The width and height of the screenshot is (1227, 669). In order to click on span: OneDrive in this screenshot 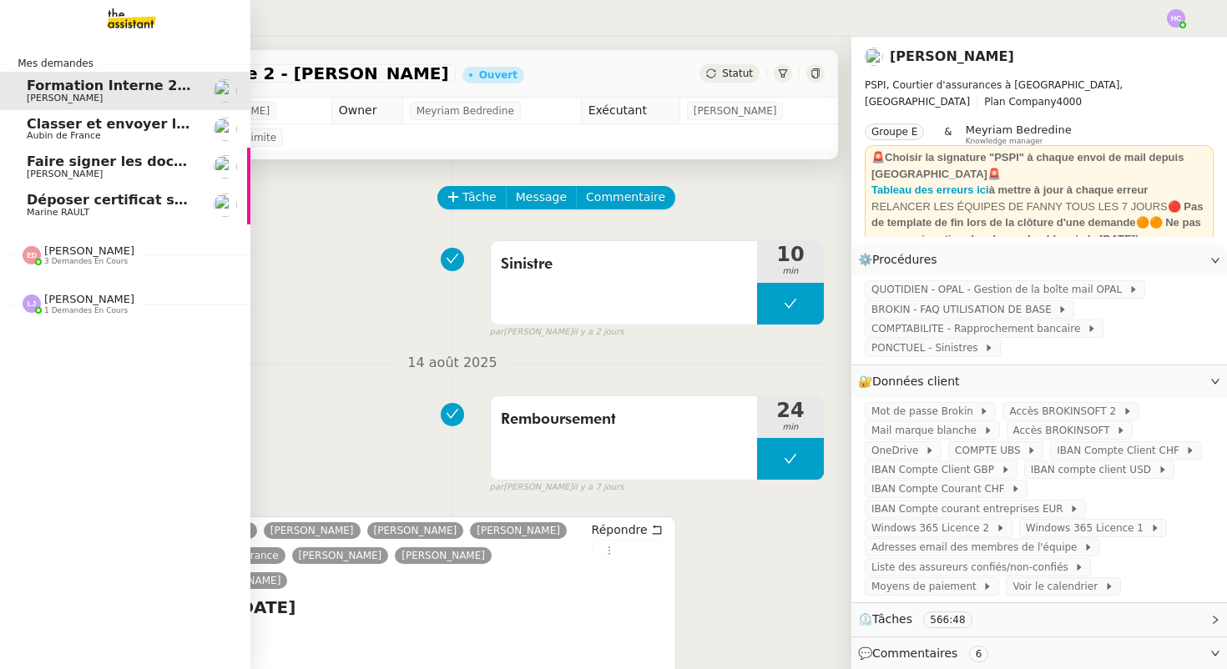, I will do `click(898, 451)`.